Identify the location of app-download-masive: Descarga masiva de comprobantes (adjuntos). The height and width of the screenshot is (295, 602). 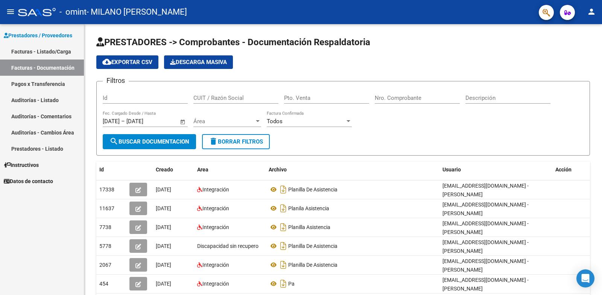
(198, 62).